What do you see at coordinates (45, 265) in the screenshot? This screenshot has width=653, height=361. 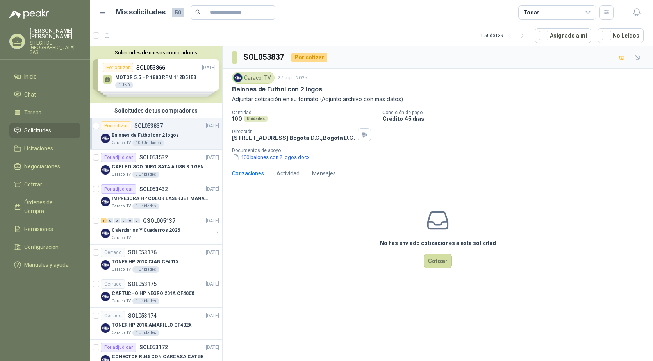 I see `a: Manuales y ayuda` at bounding box center [45, 265].